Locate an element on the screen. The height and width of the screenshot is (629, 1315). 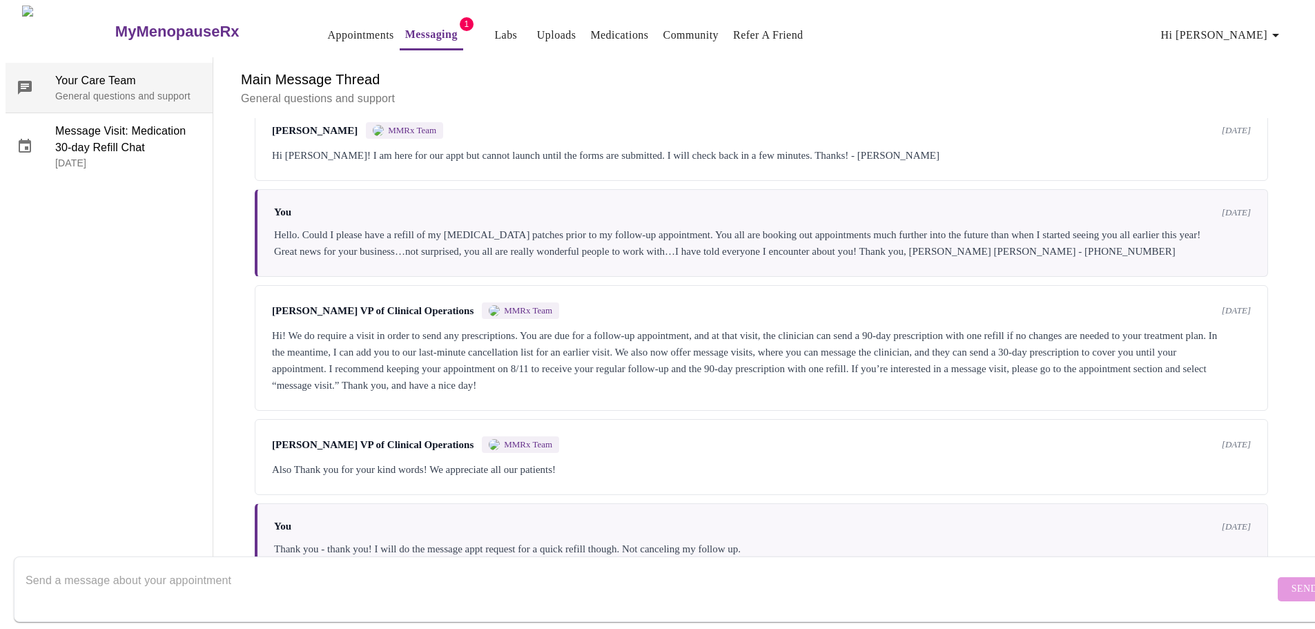
h3: MyMenopauseRx is located at coordinates (177, 32).